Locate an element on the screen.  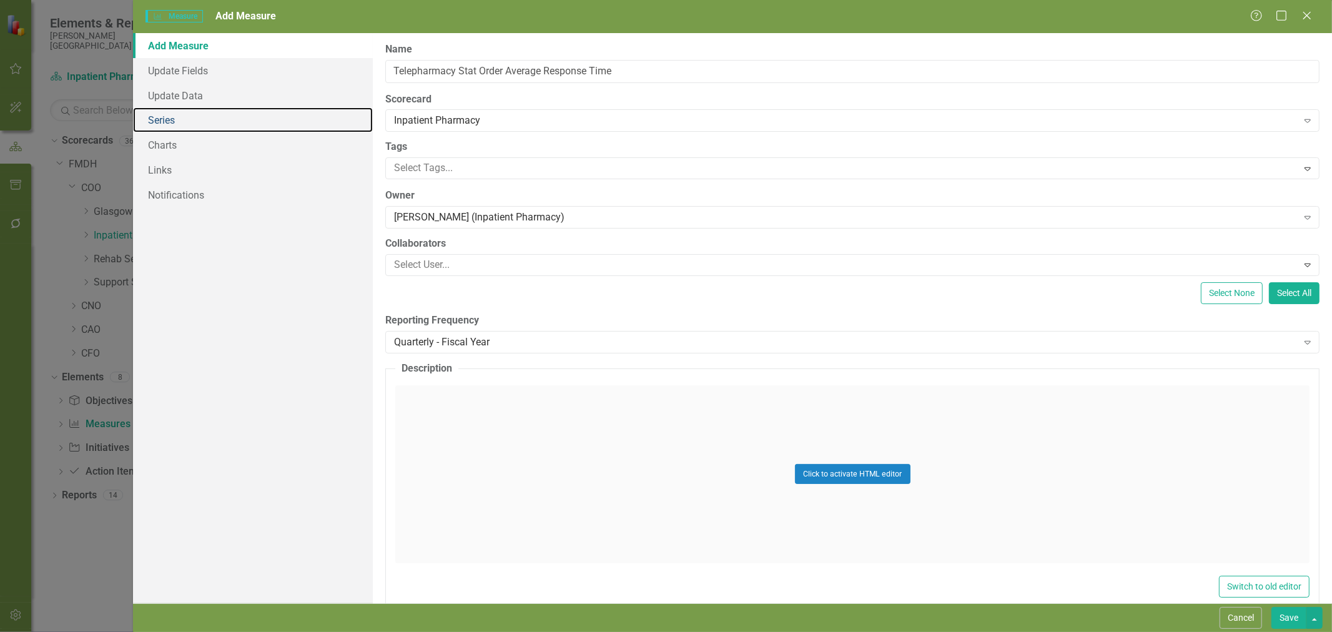
input: Measure Name is located at coordinates (852, 71).